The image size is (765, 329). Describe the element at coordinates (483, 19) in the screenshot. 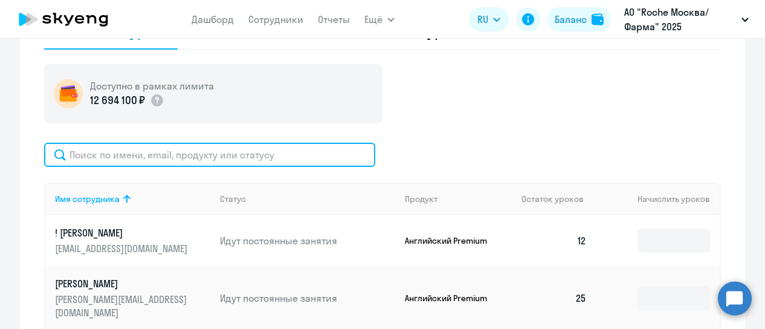

I see `span: RU` at that location.